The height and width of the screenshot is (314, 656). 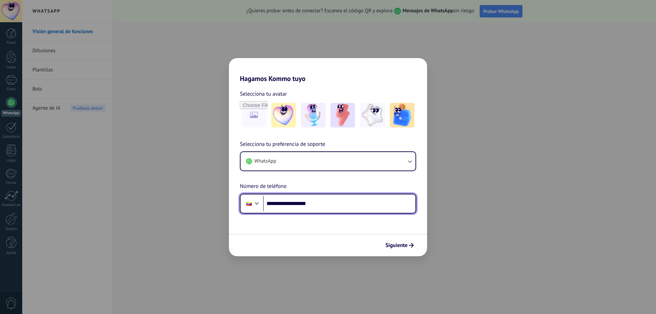 What do you see at coordinates (263, 187) in the screenshot?
I see `span: Número de teléfono` at bounding box center [263, 187].